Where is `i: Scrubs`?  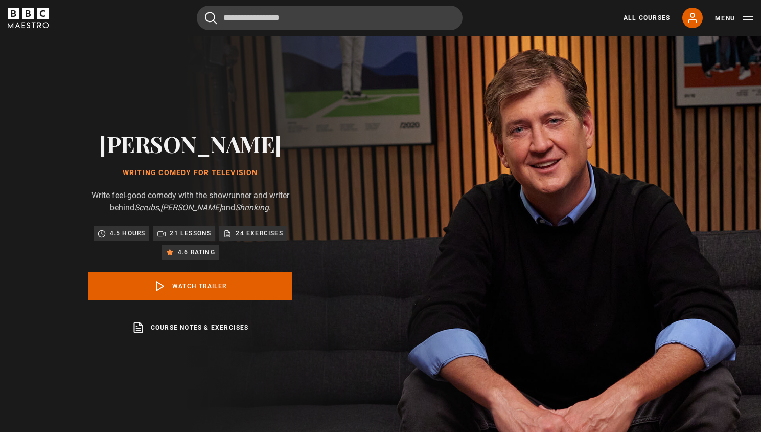
i: Scrubs is located at coordinates (147, 207).